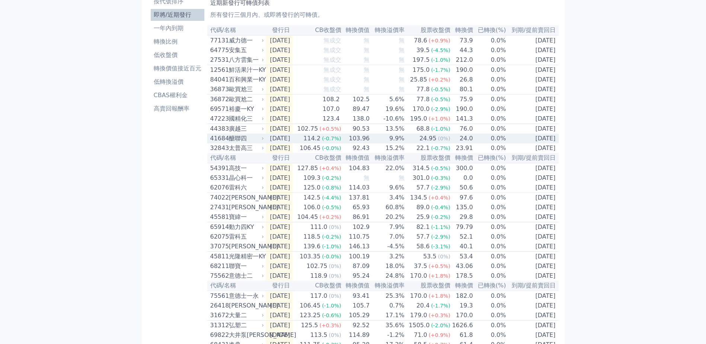 The image size is (706, 344). Describe the element at coordinates (462, 198) in the screenshot. I see `td: 97.6` at that location.